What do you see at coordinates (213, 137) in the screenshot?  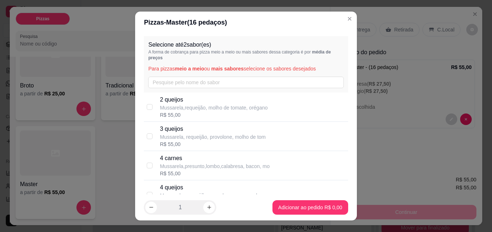 I see `p: Mussarela, requeijão, provolone, molho de tom` at bounding box center [213, 137].